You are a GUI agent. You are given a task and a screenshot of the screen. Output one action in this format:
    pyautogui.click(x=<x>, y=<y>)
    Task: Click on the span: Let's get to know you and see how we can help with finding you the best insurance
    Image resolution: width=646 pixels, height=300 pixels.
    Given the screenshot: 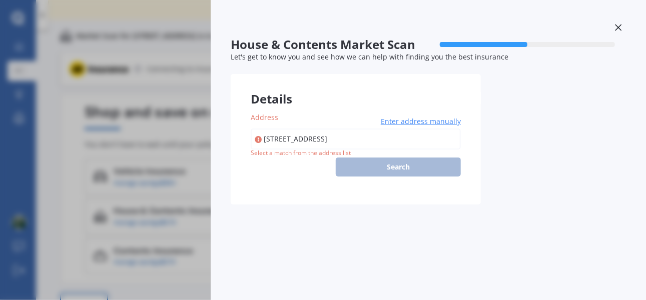 What is the action you would take?
    pyautogui.click(x=369, y=57)
    